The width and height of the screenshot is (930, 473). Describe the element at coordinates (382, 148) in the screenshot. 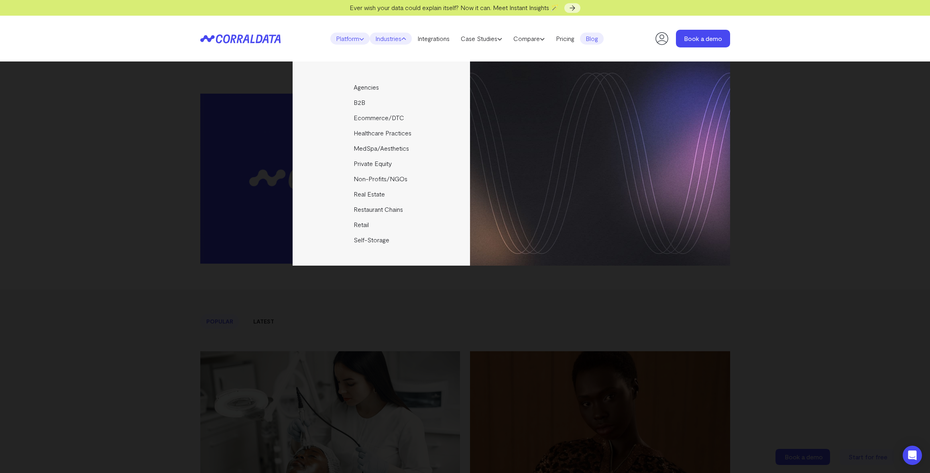

I see `a: MedSpa/Aesthetics` at that location.